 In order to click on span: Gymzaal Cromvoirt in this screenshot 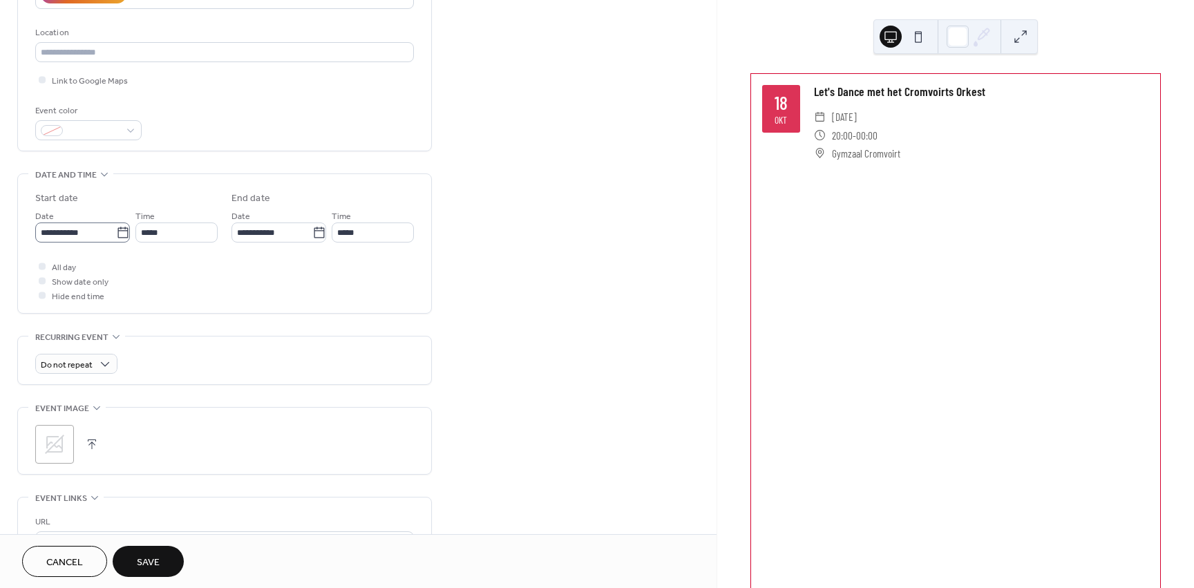, I will do `click(866, 153)`.